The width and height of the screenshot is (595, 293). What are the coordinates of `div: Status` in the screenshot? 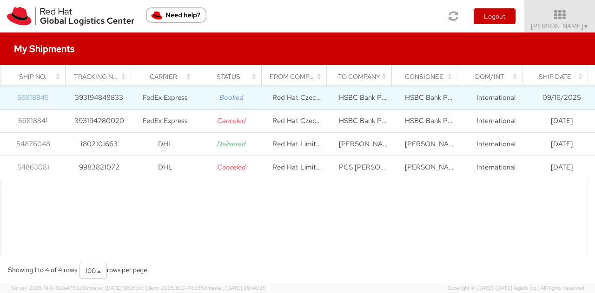 It's located at (231, 77).